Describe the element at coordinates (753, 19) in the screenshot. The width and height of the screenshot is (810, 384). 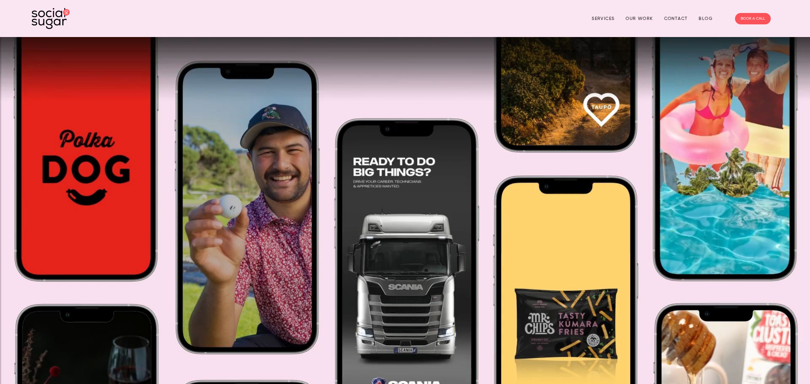
I see `a: BOOK A CALL` at that location.